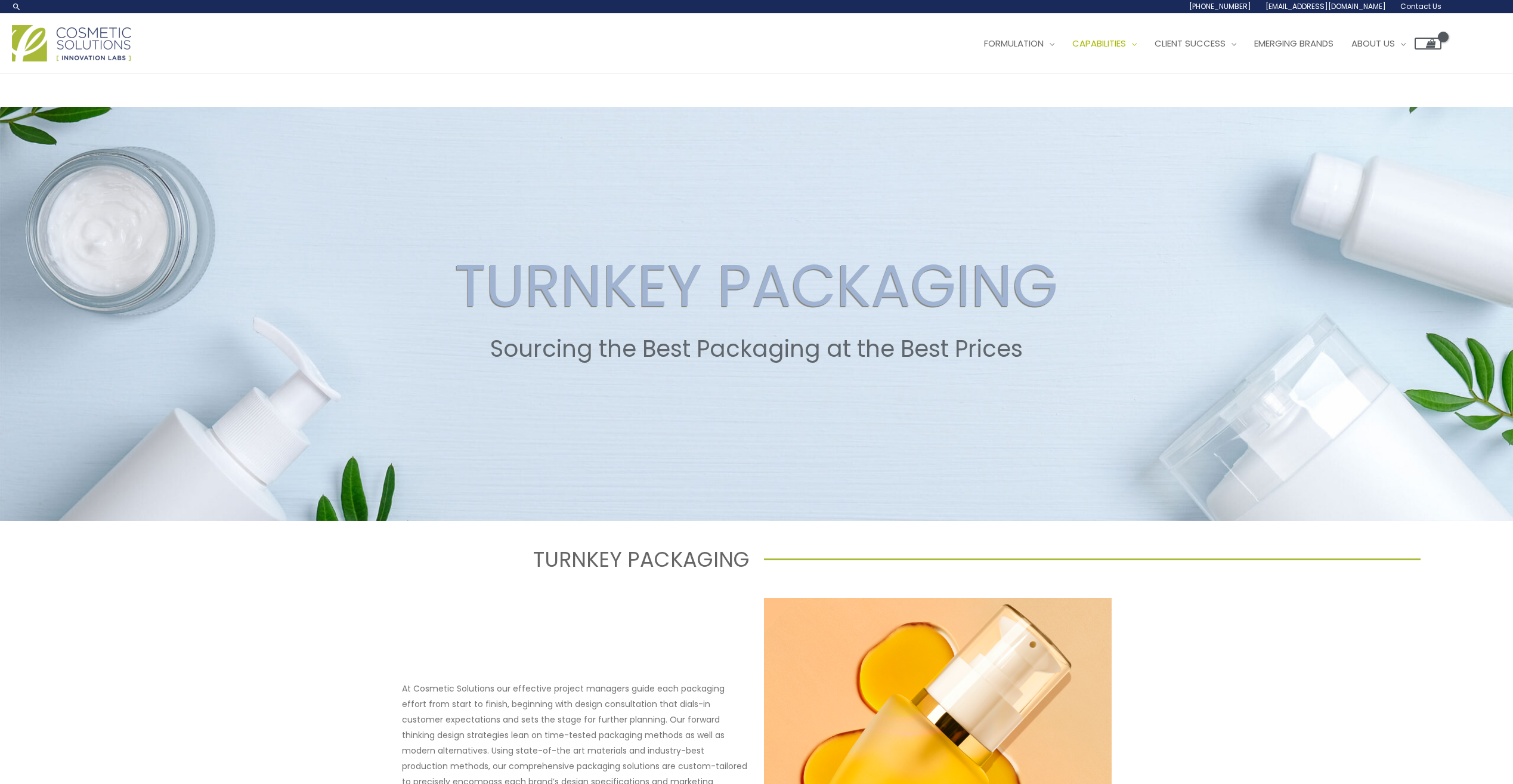 The height and width of the screenshot is (784, 1513). I want to click on img: Cosmetic Solutions Logo, so click(72, 43).